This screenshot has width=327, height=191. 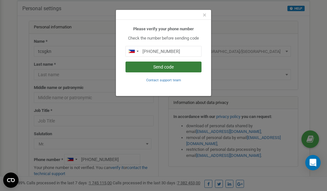 What do you see at coordinates (164, 67) in the screenshot?
I see `button: Send code` at bounding box center [164, 67].